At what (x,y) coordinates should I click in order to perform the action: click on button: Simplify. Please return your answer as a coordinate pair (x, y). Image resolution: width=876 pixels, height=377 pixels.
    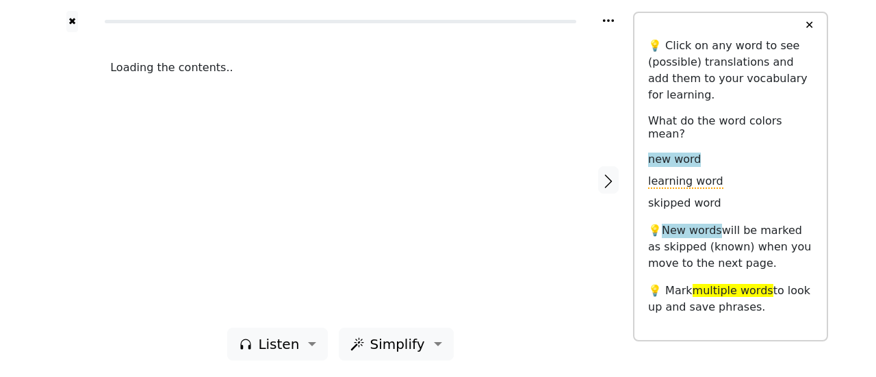
    Looking at the image, I should click on (396, 344).